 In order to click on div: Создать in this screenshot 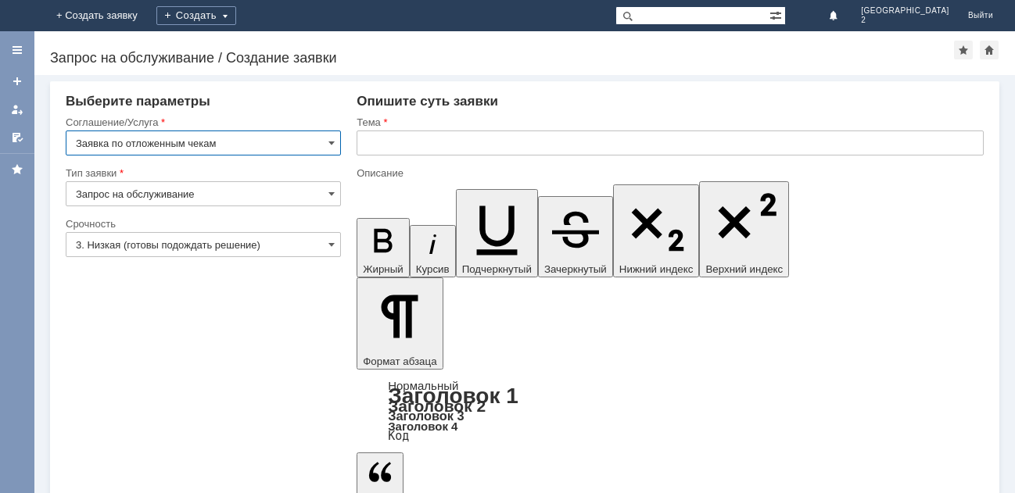, I will do `click(209, 16)`.